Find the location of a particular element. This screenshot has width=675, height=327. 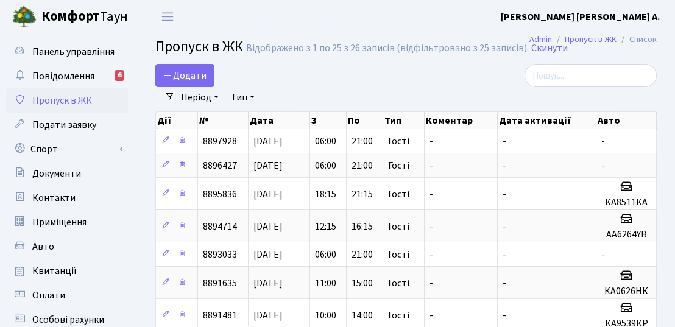

span: 11:00 is located at coordinates (325, 283).